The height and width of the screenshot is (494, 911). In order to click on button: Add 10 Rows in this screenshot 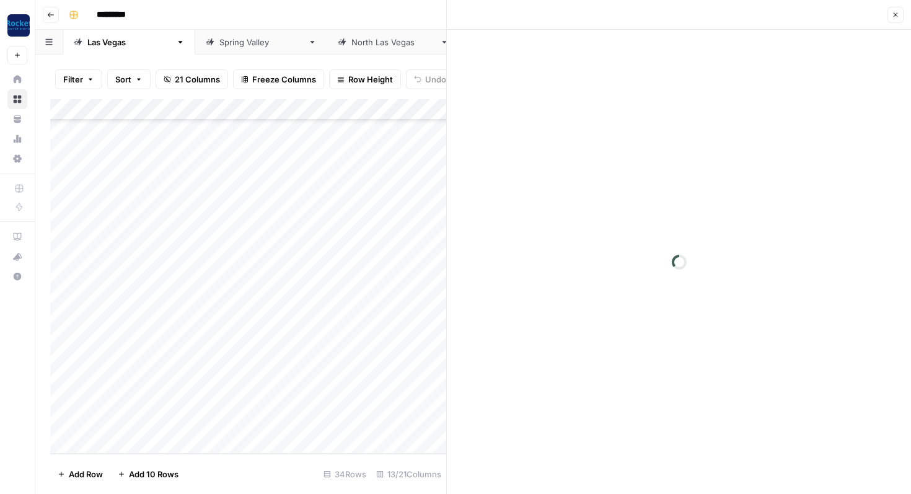, I will do `click(148, 474)`.